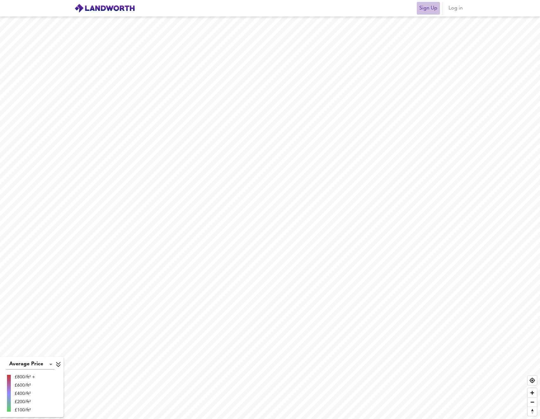 The width and height of the screenshot is (540, 419). Describe the element at coordinates (25, 394) in the screenshot. I see `div: £400/ft²` at that location.